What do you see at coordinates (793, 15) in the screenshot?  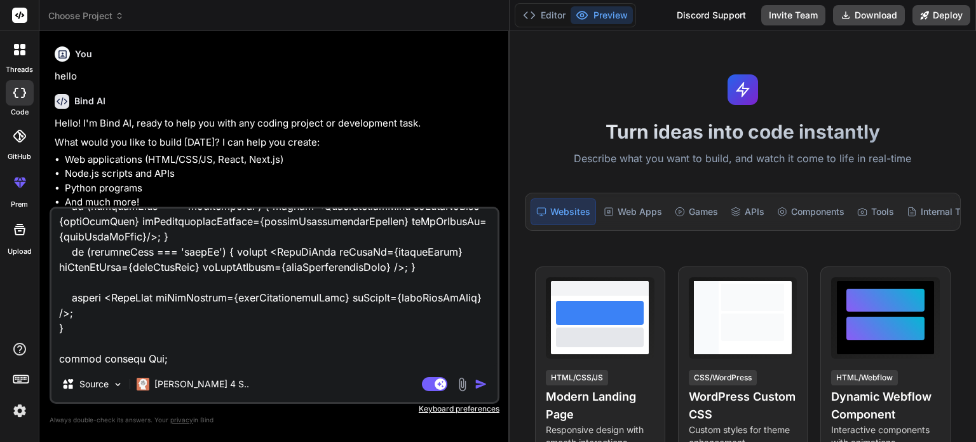 I see `button: Invite Team` at bounding box center [793, 15].